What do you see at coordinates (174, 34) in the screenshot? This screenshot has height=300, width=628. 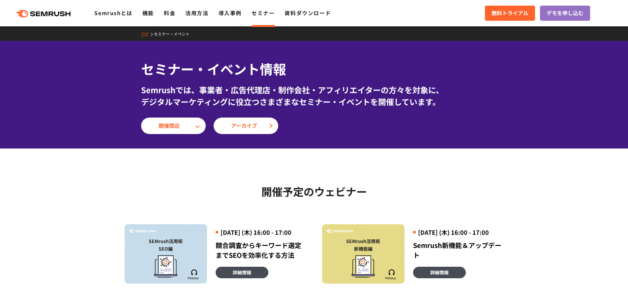 I see `a: セミナー・イベント` at bounding box center [174, 34].